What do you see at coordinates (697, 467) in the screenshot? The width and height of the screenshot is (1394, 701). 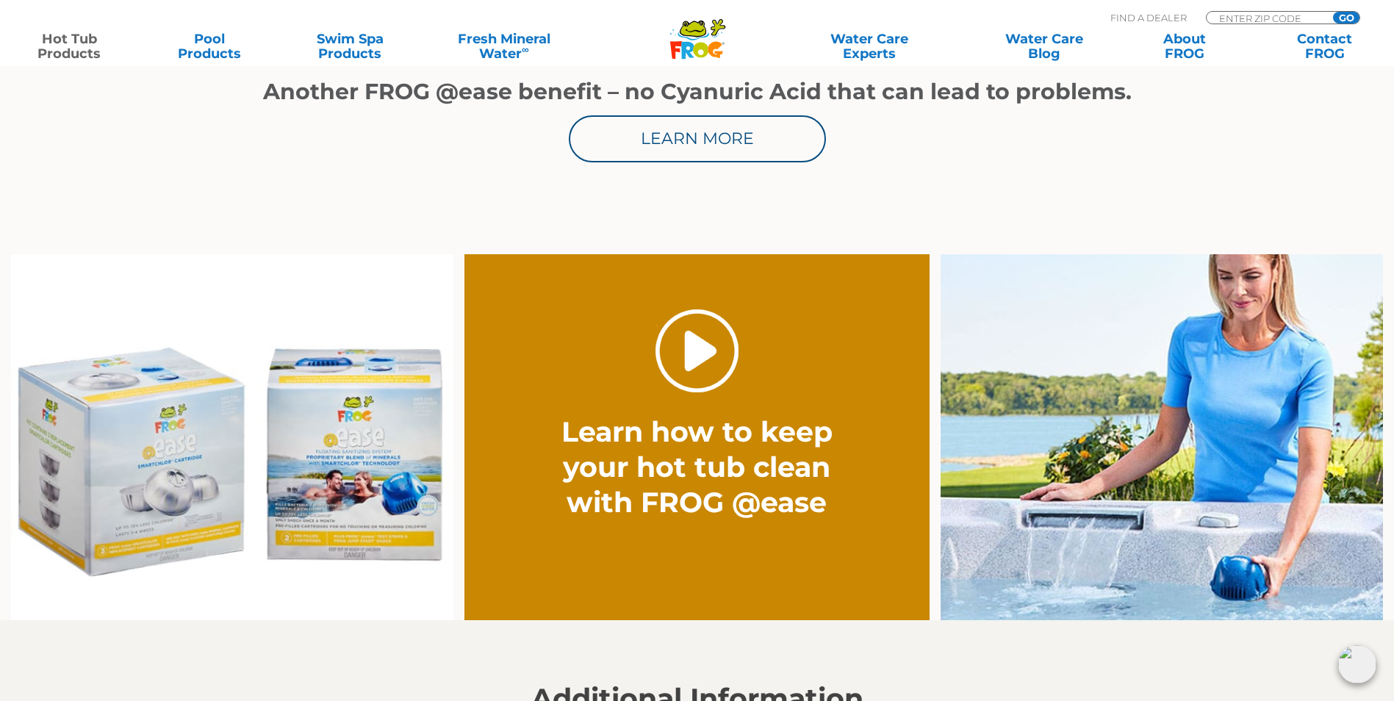 I see `h2: Learn how to keep your hot tub clean with FROG @ease` at bounding box center [697, 467].